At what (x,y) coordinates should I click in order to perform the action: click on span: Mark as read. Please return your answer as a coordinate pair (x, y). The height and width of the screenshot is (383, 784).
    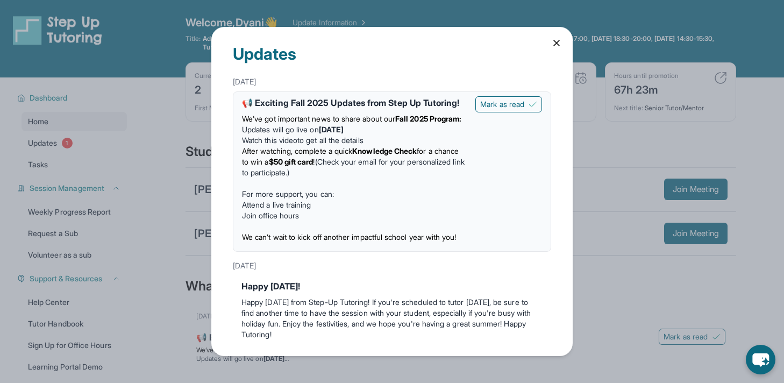
    Looking at the image, I should click on (502, 104).